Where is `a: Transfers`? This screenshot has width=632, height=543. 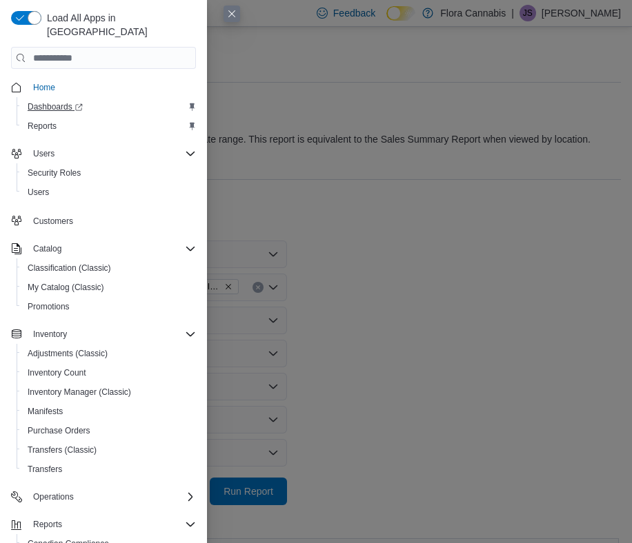
a: Transfers is located at coordinates (45, 470).